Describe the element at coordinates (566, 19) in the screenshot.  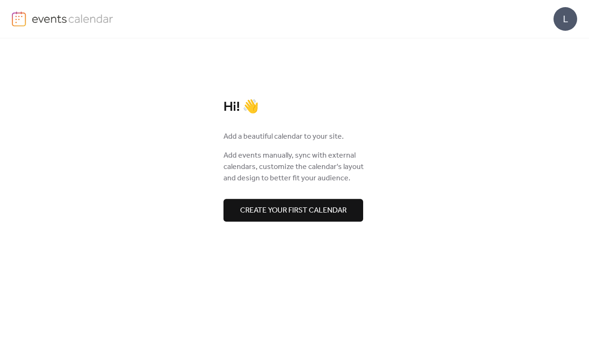
I see `div: L` at that location.